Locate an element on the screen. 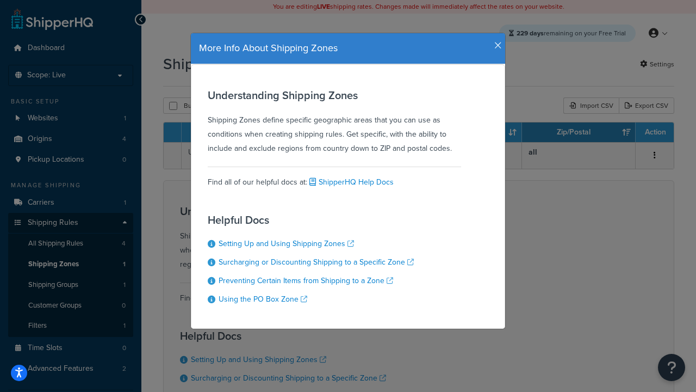 This screenshot has height=392, width=696. a: ShipperHQ Help Docs is located at coordinates (350, 182).